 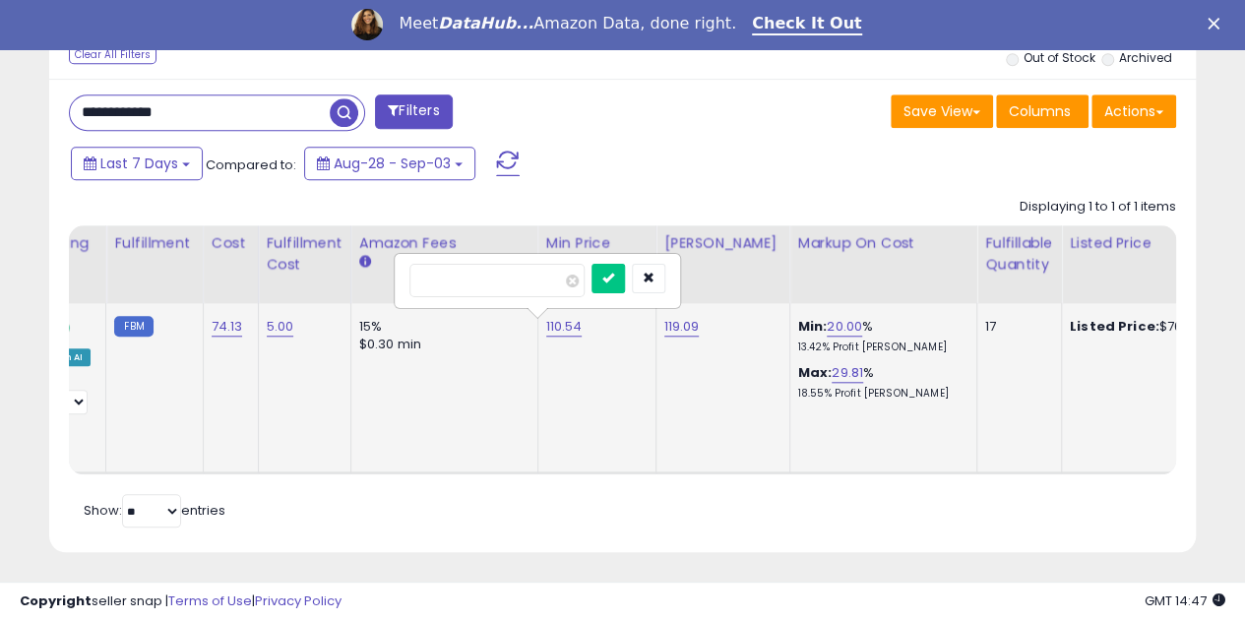 I want to click on span: 2025-09-11 14:47 GMT, so click(x=1185, y=600).